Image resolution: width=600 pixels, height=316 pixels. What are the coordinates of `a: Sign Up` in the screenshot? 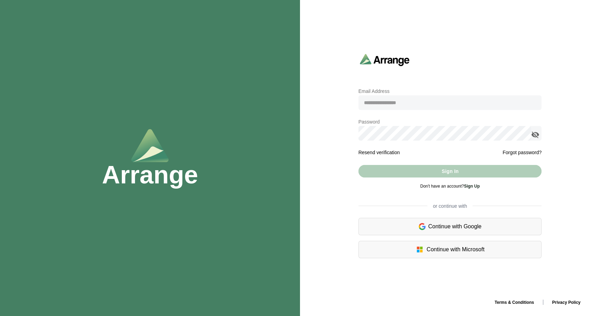 It's located at (472, 186).